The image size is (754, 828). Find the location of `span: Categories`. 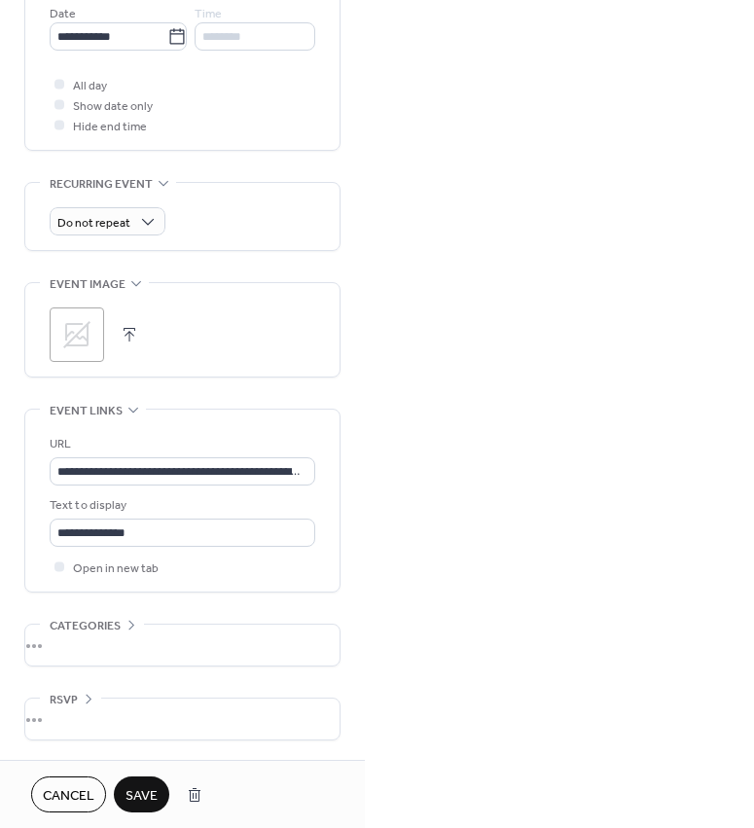

span: Categories is located at coordinates (85, 625).